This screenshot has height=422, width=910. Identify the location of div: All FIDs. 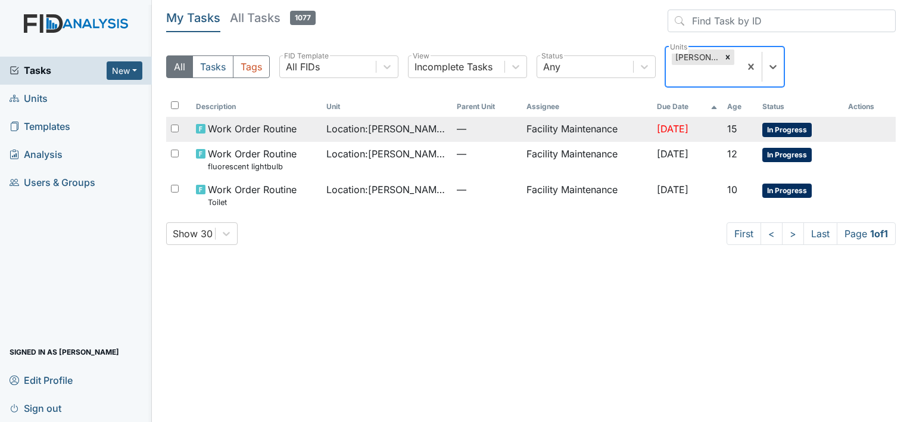
(303, 67).